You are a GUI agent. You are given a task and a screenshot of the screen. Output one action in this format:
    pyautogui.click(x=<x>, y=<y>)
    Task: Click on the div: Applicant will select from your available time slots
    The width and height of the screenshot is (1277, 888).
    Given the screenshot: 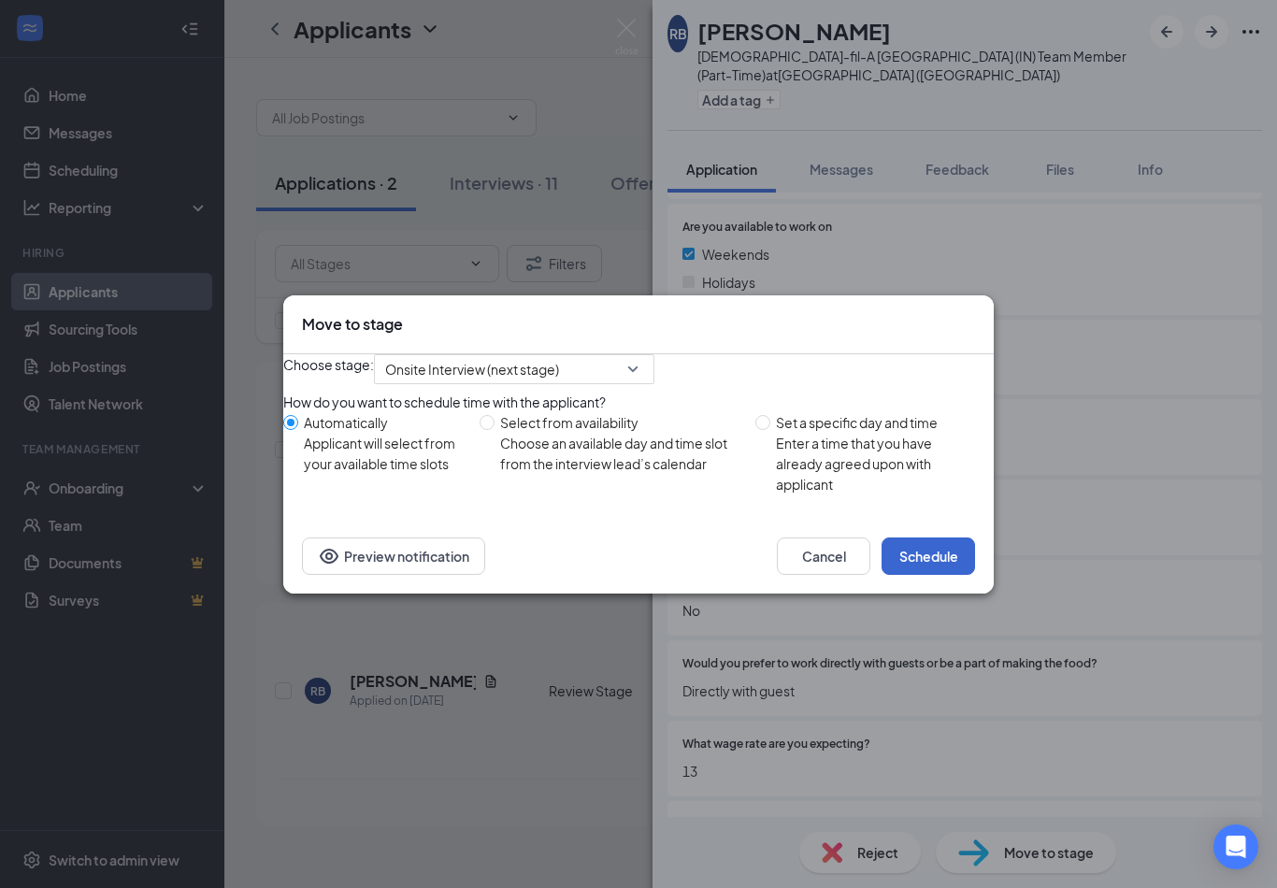 What is the action you would take?
    pyautogui.click(x=384, y=453)
    